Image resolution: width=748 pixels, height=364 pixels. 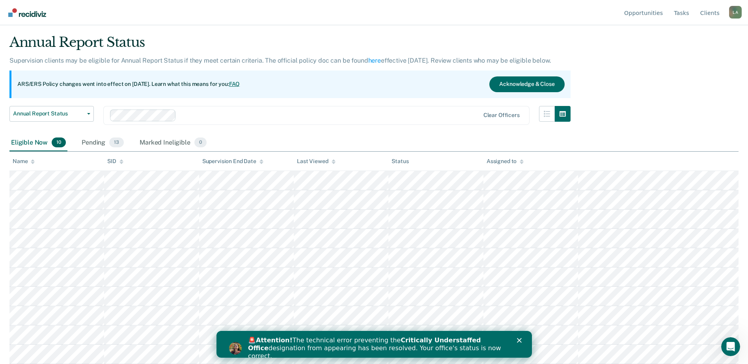 I want to click on a: here, so click(x=375, y=60).